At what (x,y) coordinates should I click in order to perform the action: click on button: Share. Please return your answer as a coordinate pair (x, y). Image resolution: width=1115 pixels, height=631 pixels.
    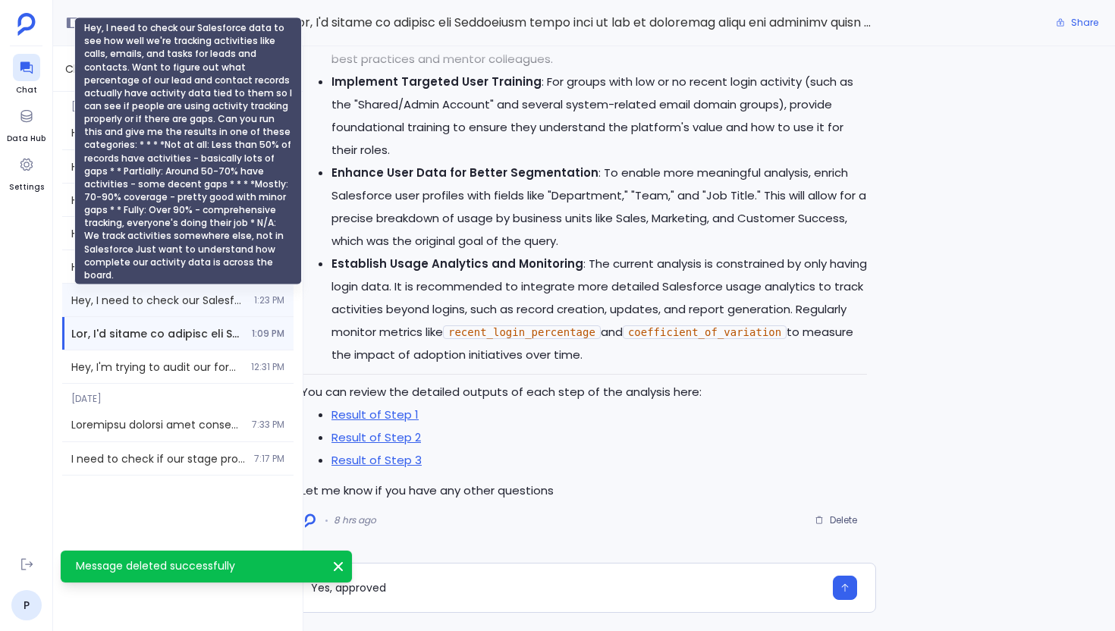
    Looking at the image, I should click on (1077, 23).